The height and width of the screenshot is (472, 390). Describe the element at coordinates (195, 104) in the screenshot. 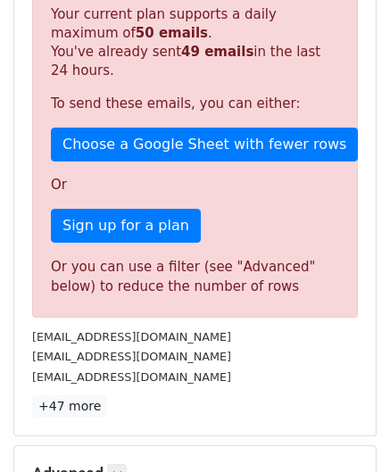

I see `p: To send these emails, you can either:` at that location.